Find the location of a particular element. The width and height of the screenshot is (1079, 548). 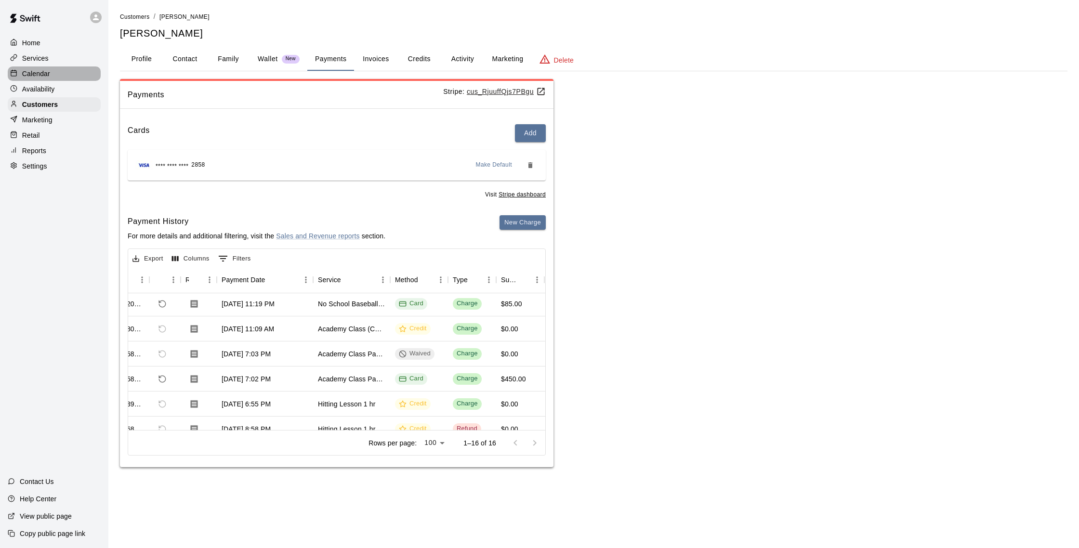

div: Reports is located at coordinates (54, 151).